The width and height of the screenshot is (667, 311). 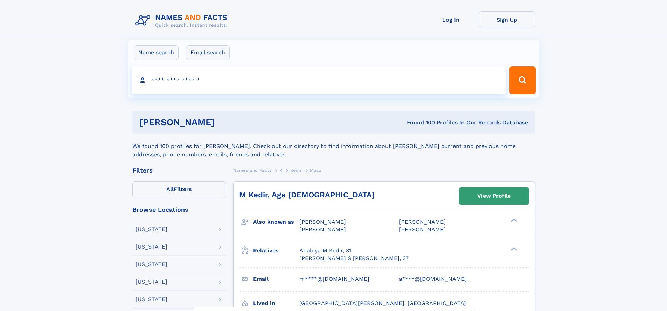 What do you see at coordinates (325, 250) in the screenshot?
I see `div: Ababiya M Kedir, 31` at bounding box center [325, 250].